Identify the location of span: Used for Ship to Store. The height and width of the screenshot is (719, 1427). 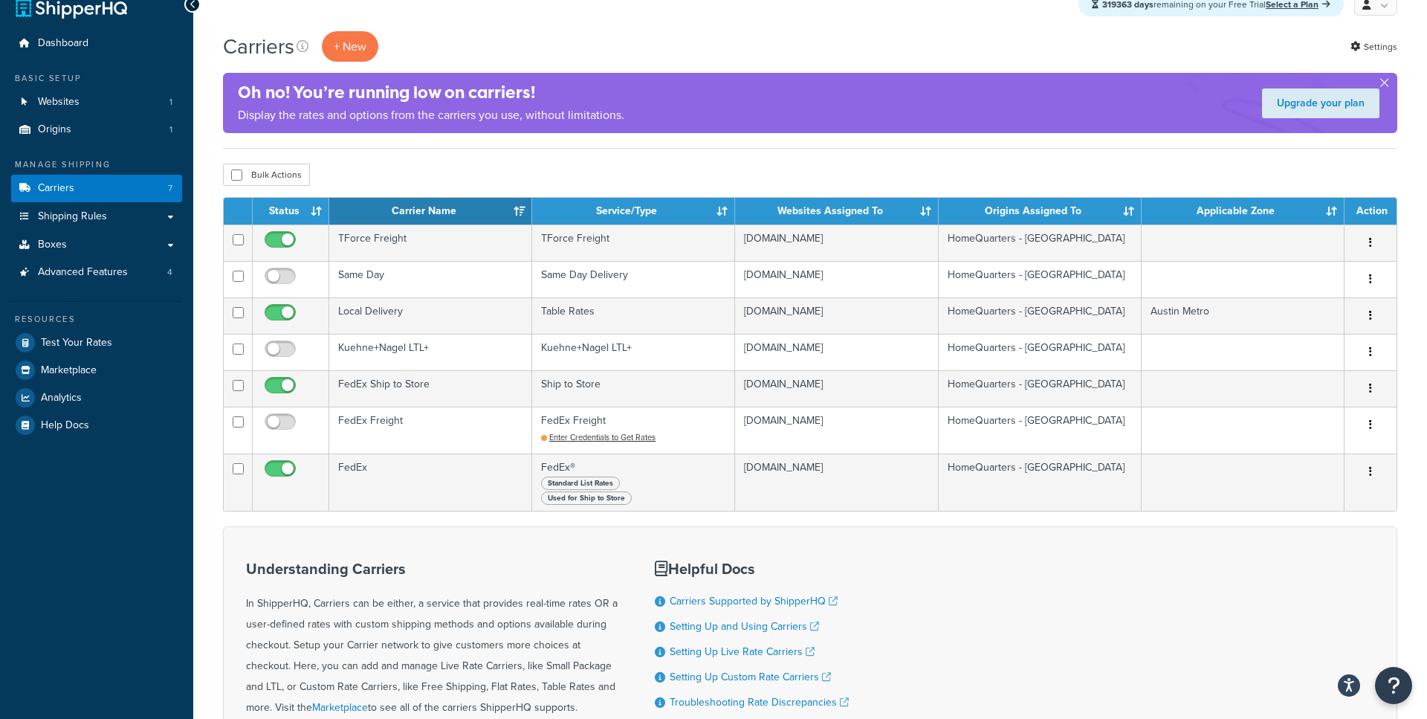
(586, 498).